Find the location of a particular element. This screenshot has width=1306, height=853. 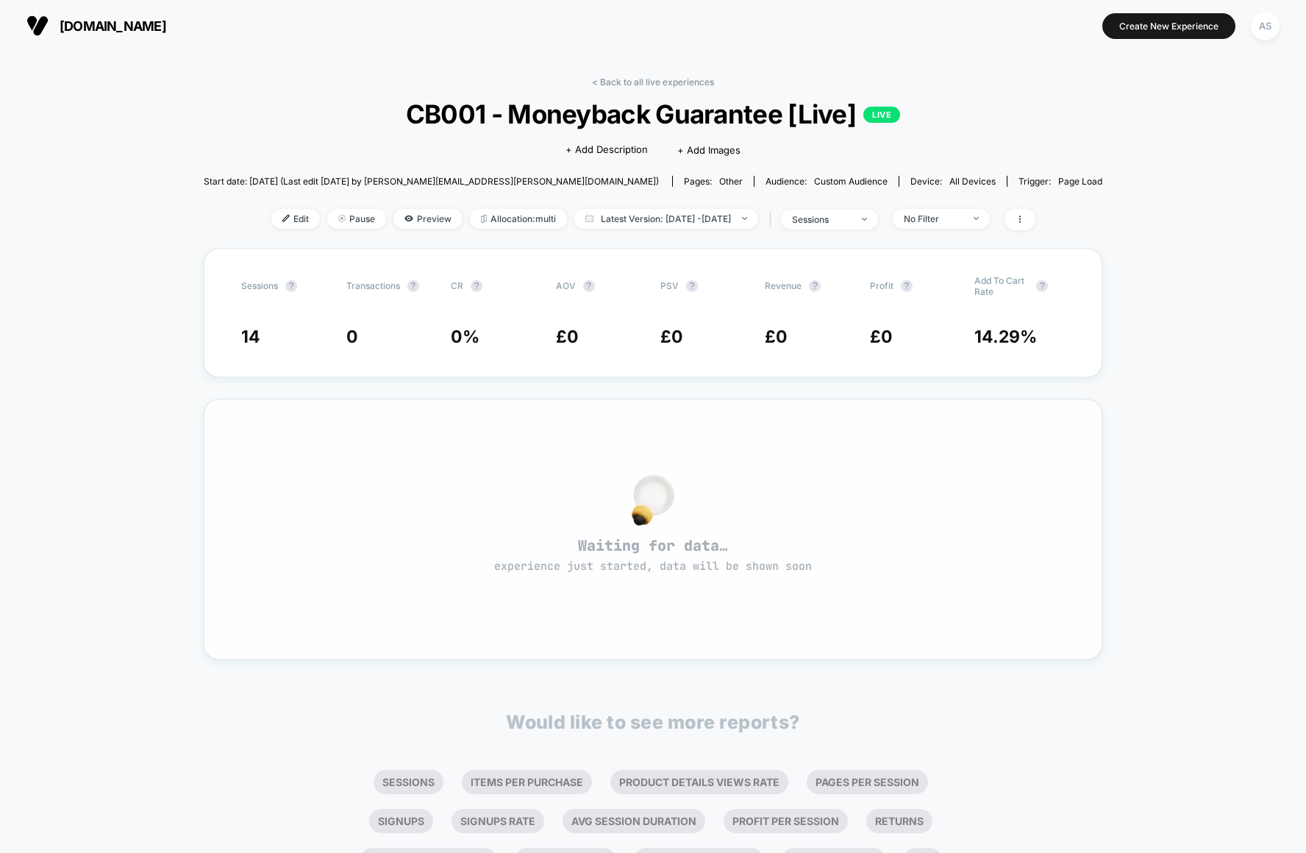

span: Device: is located at coordinates (952, 181).